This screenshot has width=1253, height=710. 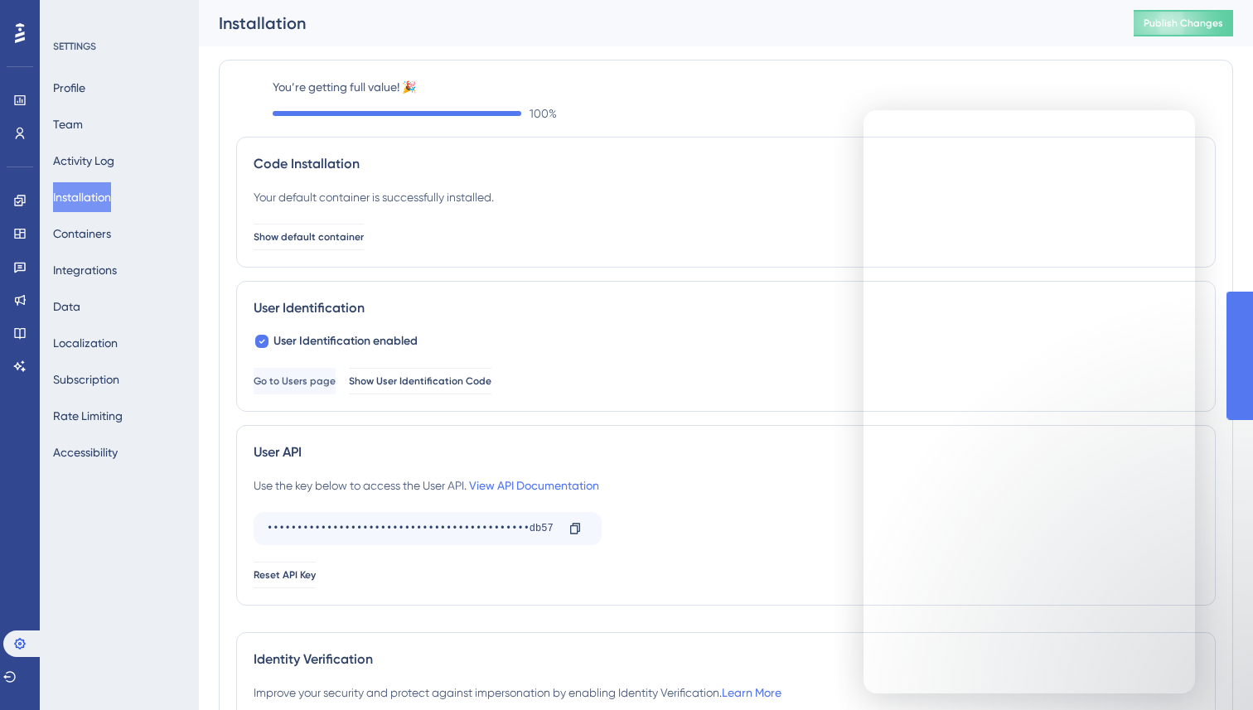 I want to click on div: ••••••••••••••••••••••••••••••••••••••••••••db57, so click(x=411, y=529).